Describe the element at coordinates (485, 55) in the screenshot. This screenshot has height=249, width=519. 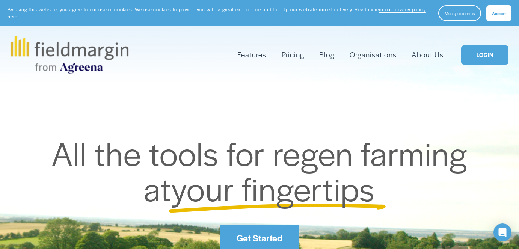
I see `a: LOGIN` at that location.